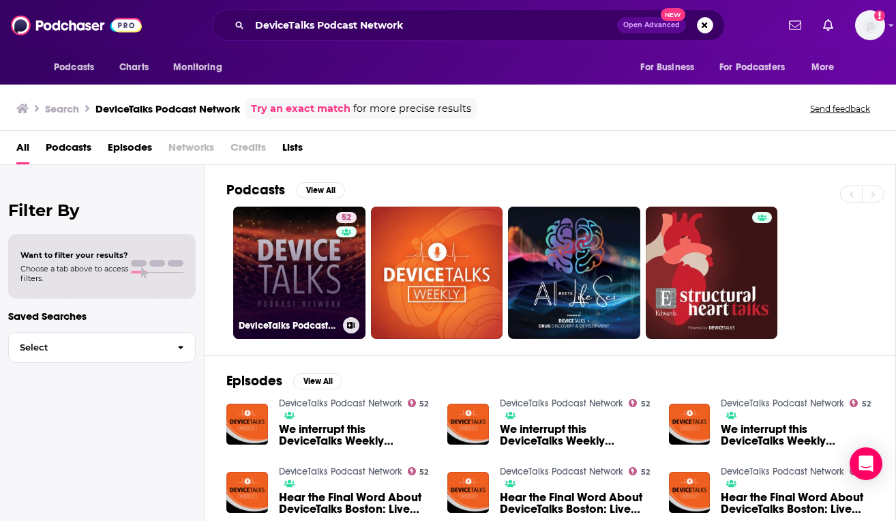  I want to click on span: Episodes, so click(130, 150).